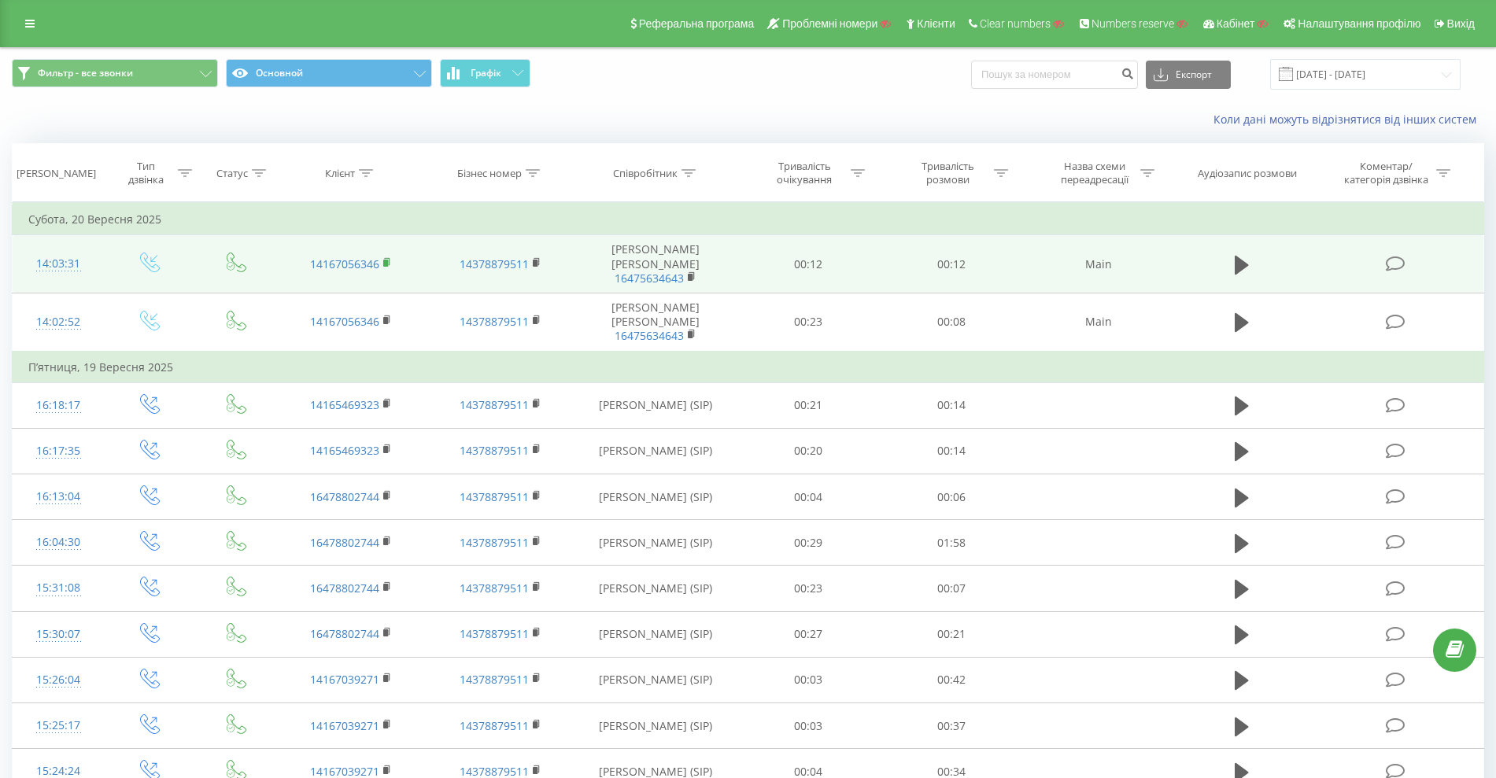  Describe the element at coordinates (58, 264) in the screenshot. I see `div: 14:03:31` at that location.